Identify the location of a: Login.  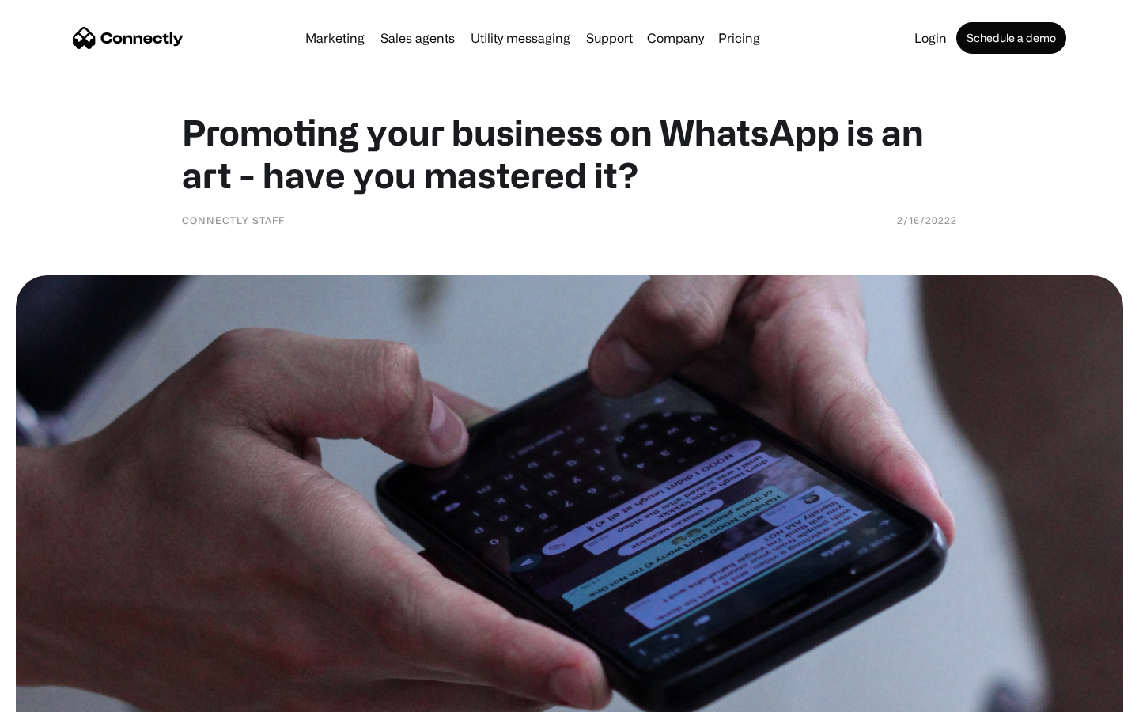
(930, 38).